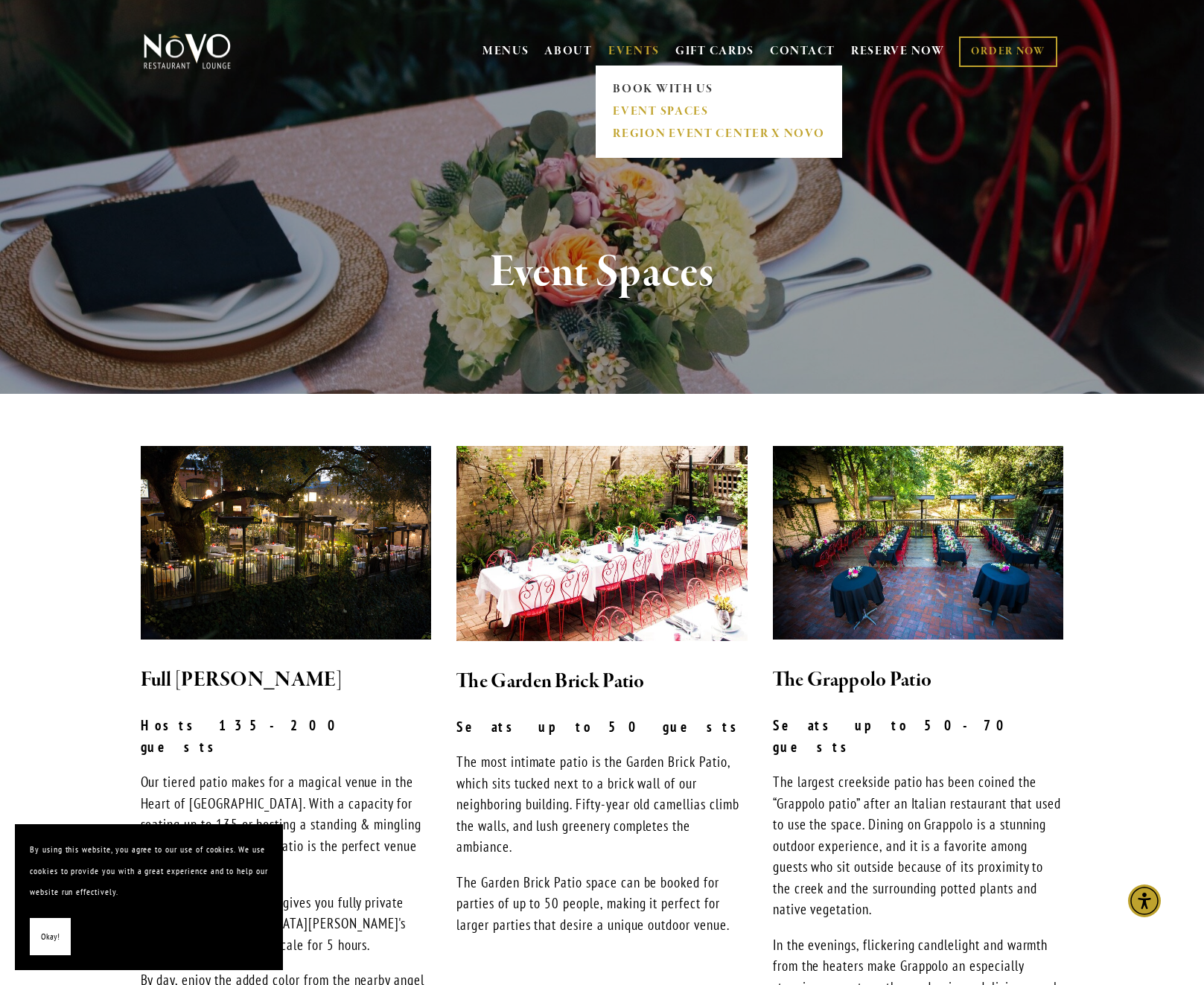  I want to click on span: Okay!, so click(50, 936).